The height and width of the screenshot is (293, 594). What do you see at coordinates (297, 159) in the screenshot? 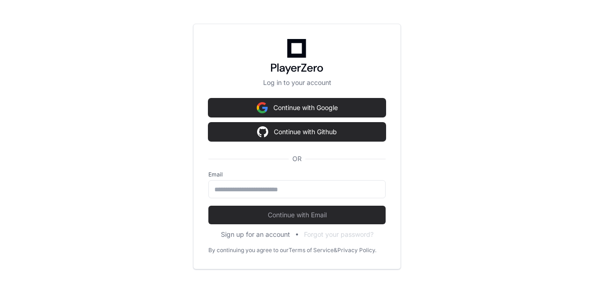
I see `span: OR` at bounding box center [297, 159].